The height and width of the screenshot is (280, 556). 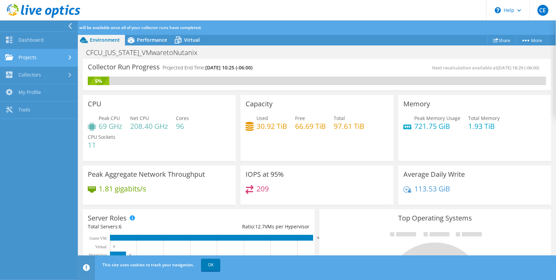 I want to click on h4: 30.92 TiB, so click(x=272, y=126).